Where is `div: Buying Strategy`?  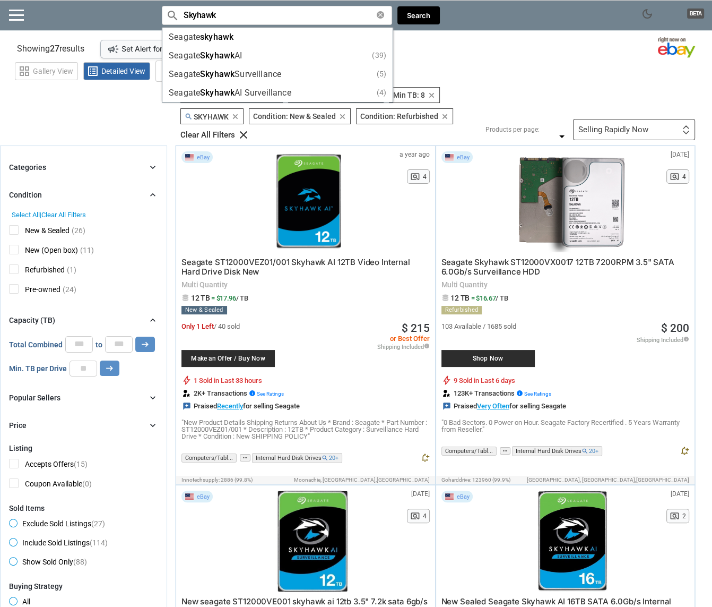 div: Buying Strategy is located at coordinates (83, 586).